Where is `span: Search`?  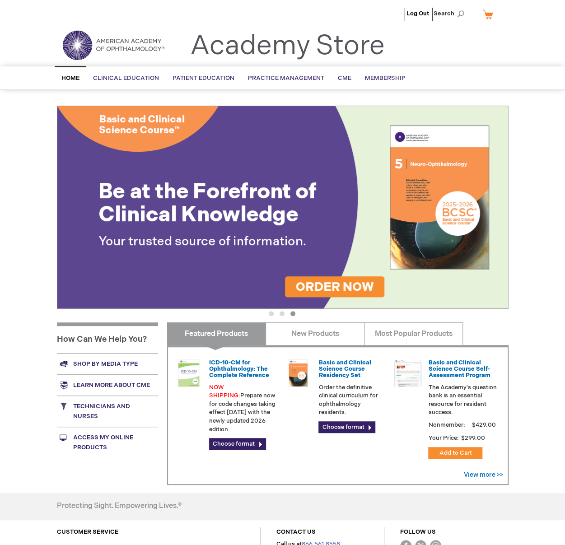 span: Search is located at coordinates (451, 14).